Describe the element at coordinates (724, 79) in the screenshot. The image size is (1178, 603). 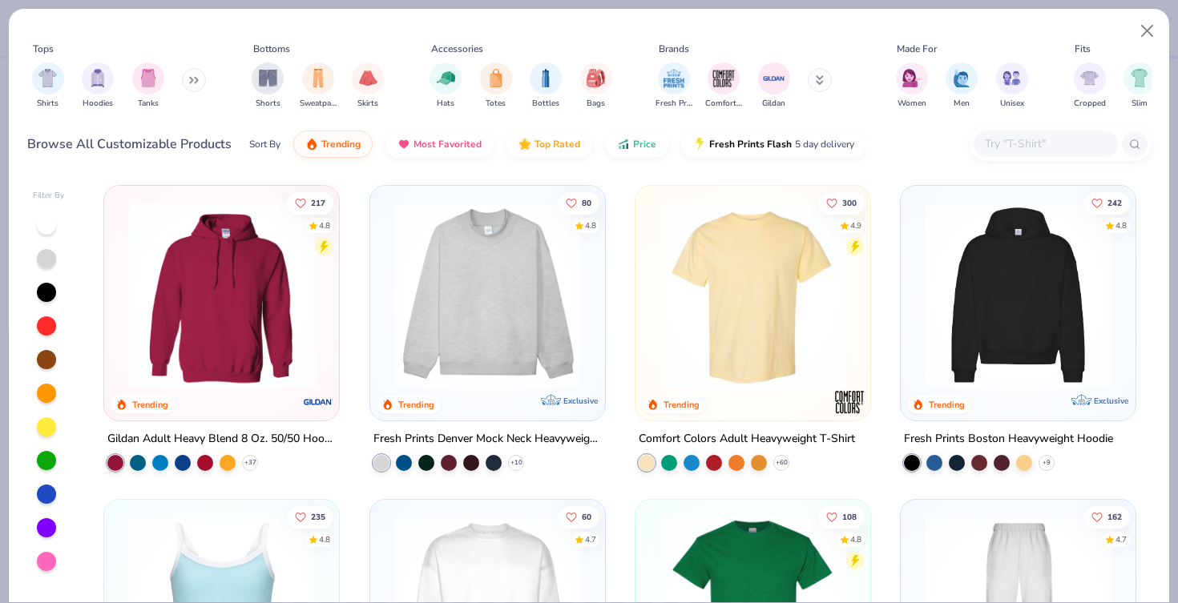
I see `img: Comfort Colors Image` at that location.